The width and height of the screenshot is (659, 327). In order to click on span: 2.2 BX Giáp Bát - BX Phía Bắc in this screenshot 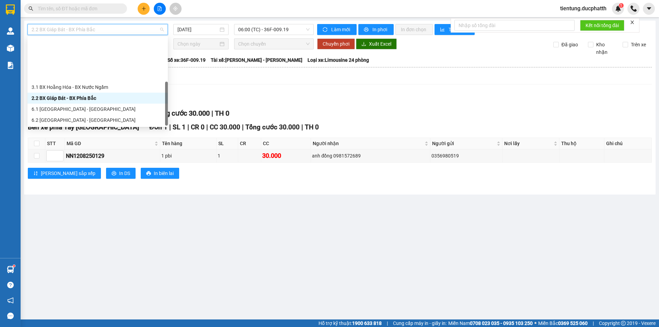, I will do `click(98, 30)`.